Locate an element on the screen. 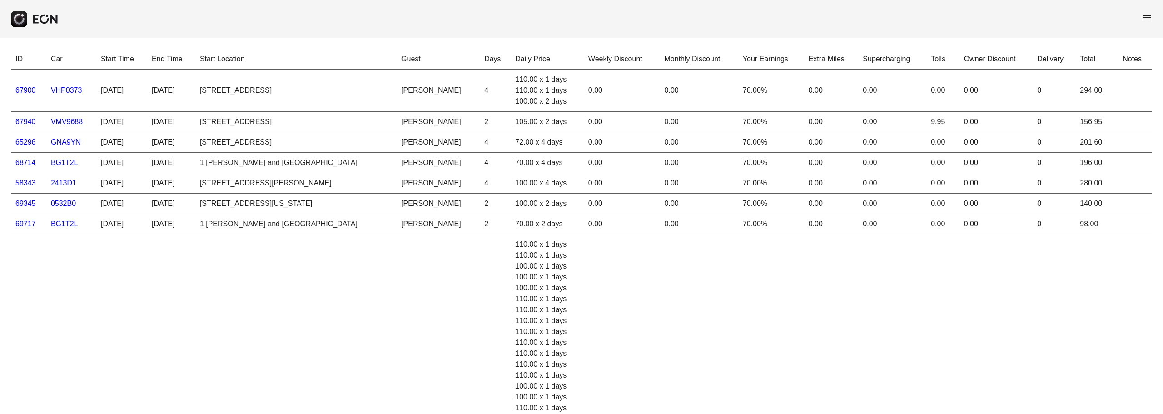 This screenshot has height=414, width=1163. th: Your Earnings is located at coordinates (771, 59).